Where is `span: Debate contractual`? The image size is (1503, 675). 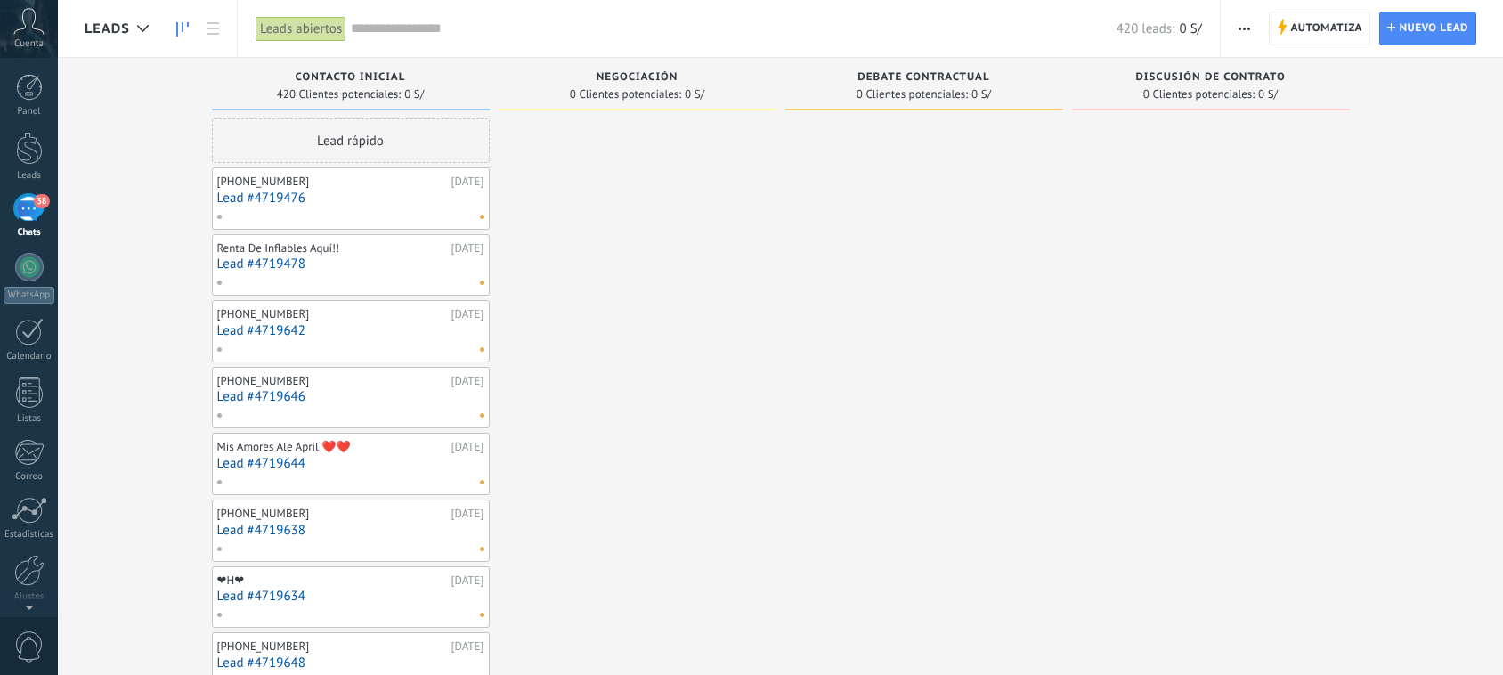
span: Debate contractual is located at coordinates (923, 77).